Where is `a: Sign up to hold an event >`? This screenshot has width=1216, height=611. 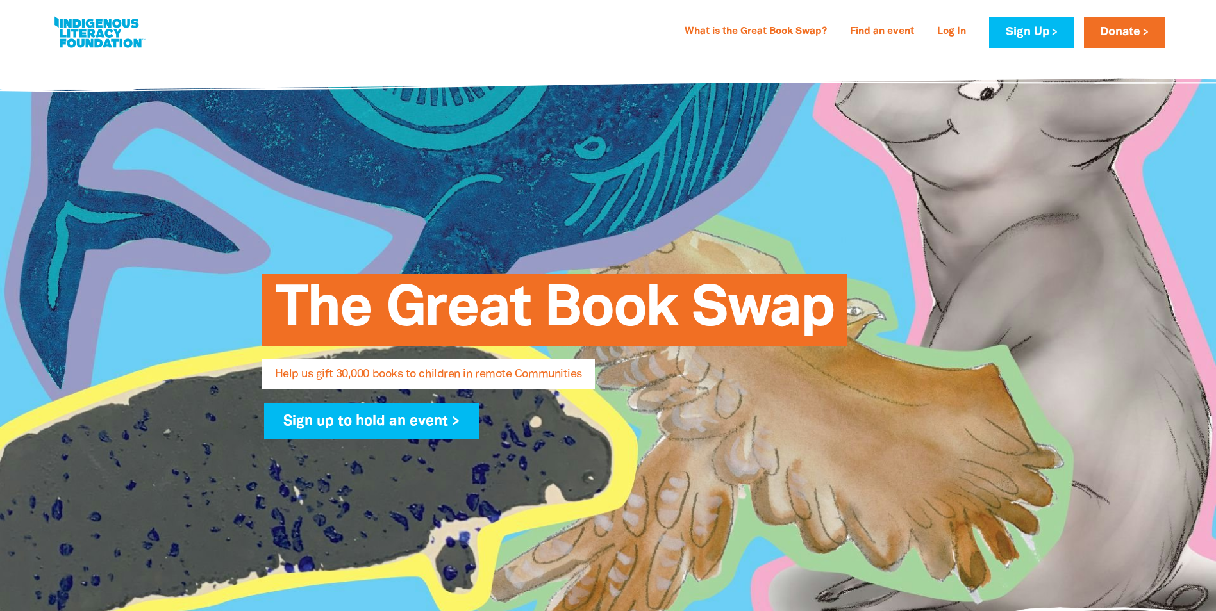
a: Sign up to hold an event > is located at coordinates (372, 422).